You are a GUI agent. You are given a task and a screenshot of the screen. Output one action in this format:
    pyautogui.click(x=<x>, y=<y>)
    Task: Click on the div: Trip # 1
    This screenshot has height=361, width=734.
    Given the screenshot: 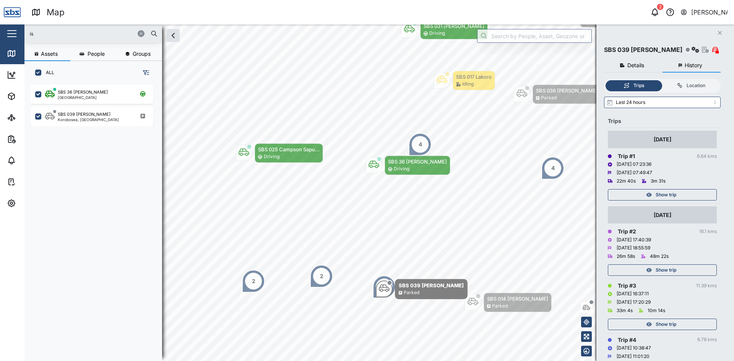 What is the action you would take?
    pyautogui.click(x=626, y=156)
    